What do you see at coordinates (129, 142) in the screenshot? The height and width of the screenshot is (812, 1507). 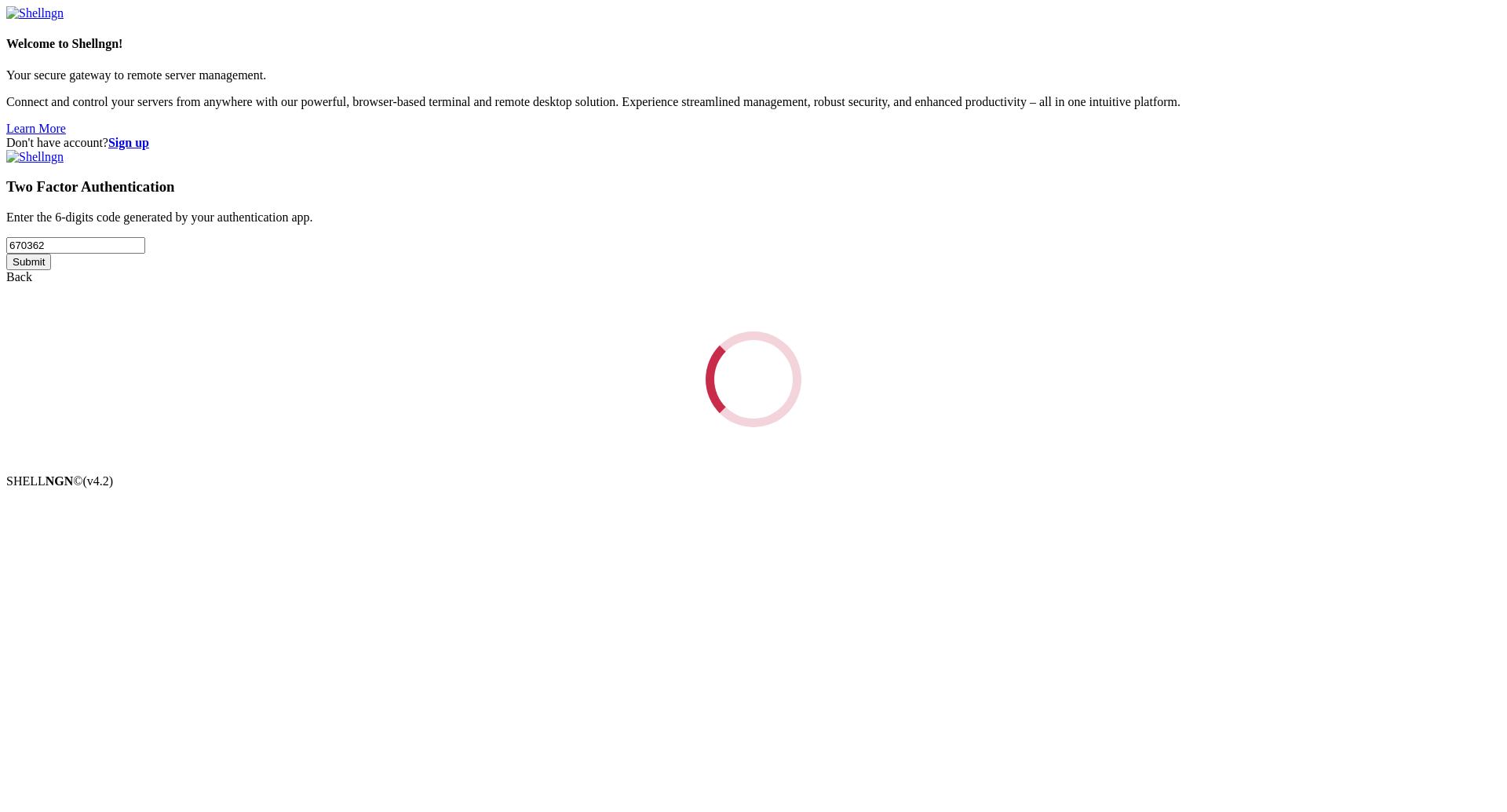 I see `a: Sign up` at bounding box center [129, 142].